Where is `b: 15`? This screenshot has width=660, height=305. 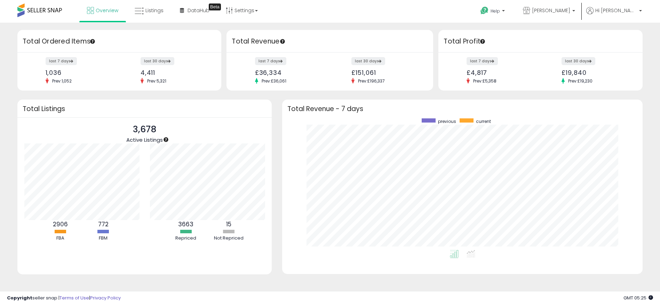
b: 15 is located at coordinates (228, 224).